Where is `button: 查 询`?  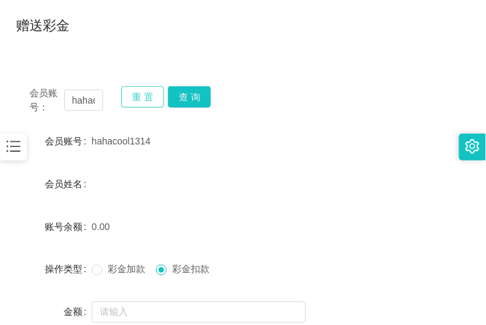 button: 查 询 is located at coordinates (189, 97).